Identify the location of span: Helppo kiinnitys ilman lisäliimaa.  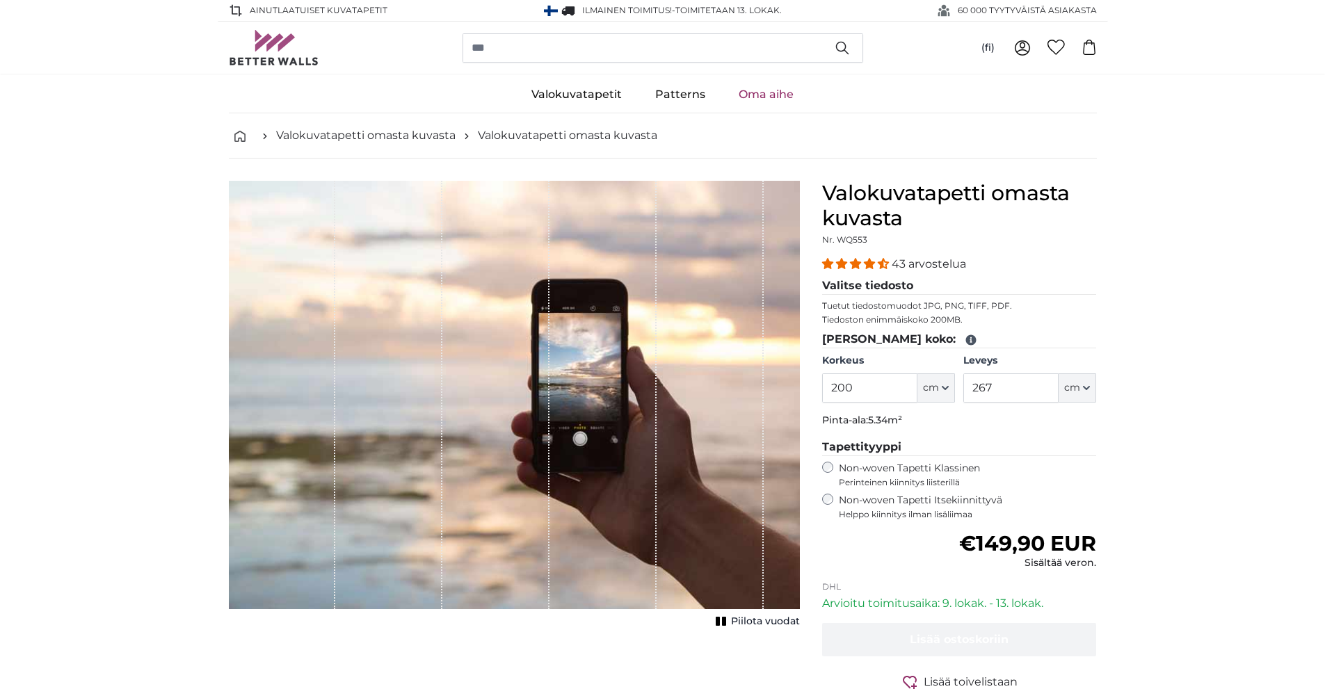
(967, 515).